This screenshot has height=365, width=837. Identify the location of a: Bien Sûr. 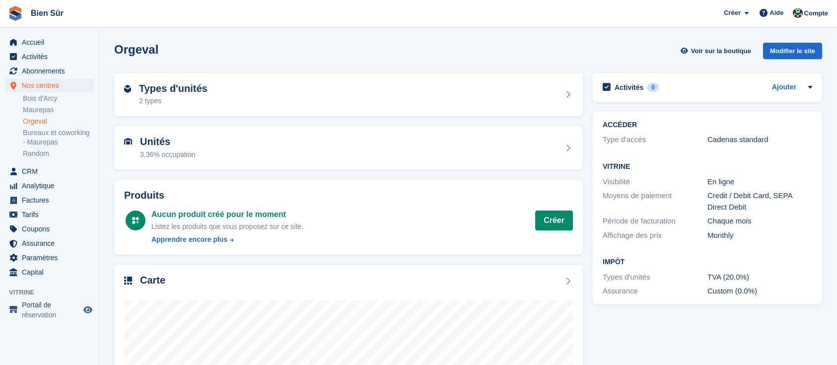
(47, 13).